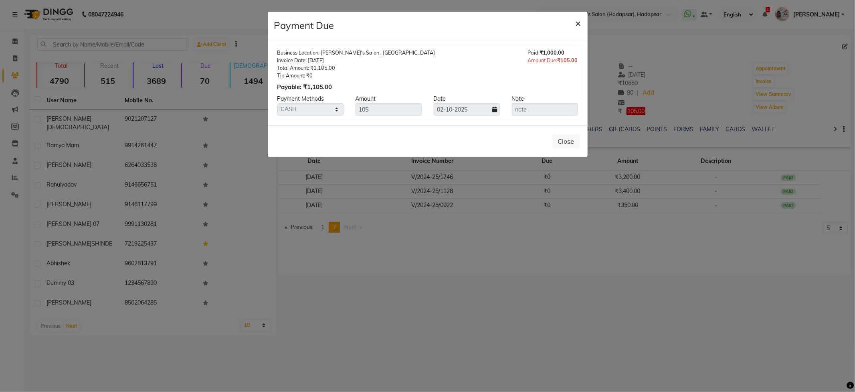  Describe the element at coordinates (304, 25) in the screenshot. I see `h4: Payment Due` at that location.